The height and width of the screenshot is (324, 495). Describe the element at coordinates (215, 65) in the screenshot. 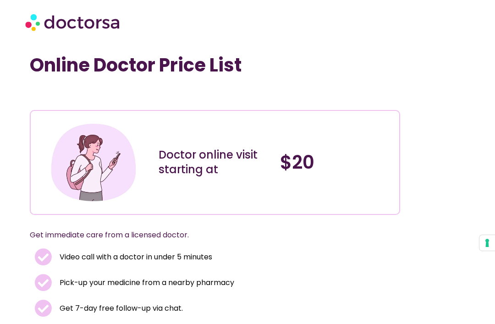

I see `h1: Online Doctor Price List` at that location.